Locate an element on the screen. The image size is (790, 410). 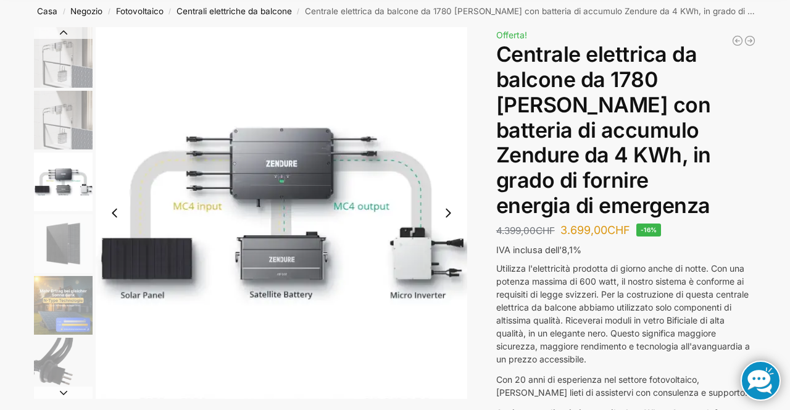
img: Solakon-balkonkraftwerk-890-800w-2-x-445wp-modulo-growatt-neo-800m-x-growatt-noah-2000-schuko-kab... is located at coordinates (63, 305).